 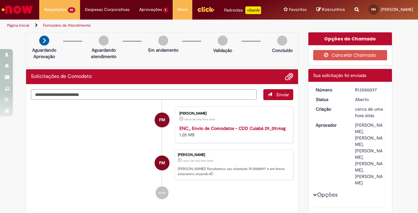 I want to click on p: Validação, so click(x=222, y=50).